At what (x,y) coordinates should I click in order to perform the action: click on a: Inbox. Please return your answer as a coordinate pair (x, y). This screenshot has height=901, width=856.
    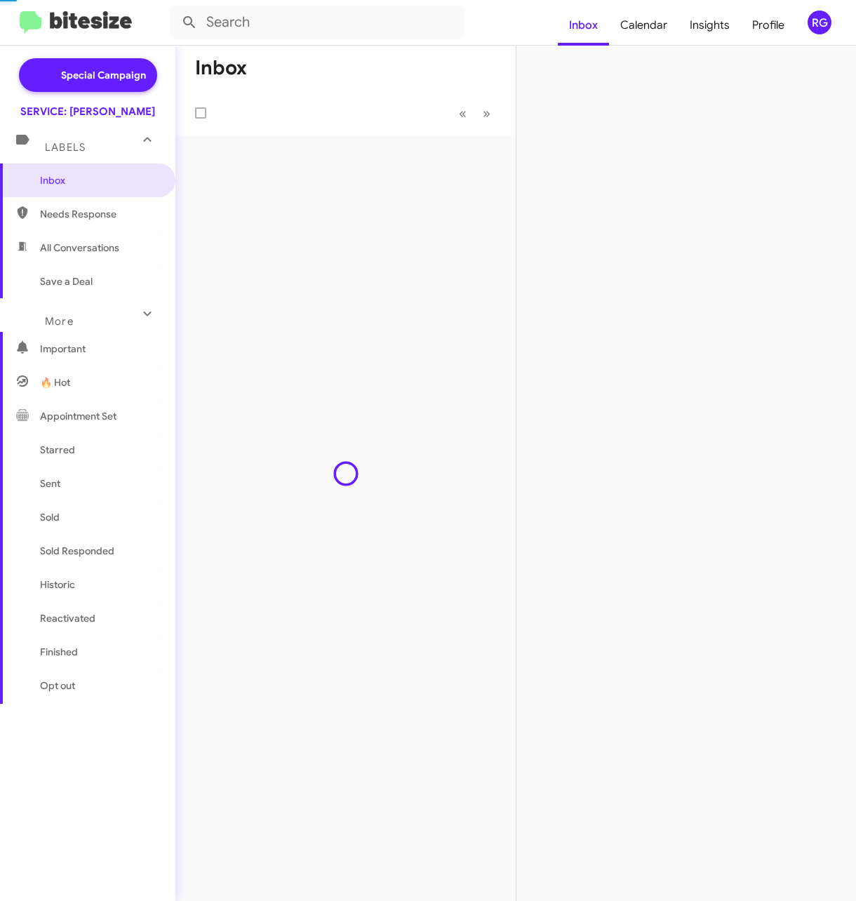
    Looking at the image, I should click on (583, 25).